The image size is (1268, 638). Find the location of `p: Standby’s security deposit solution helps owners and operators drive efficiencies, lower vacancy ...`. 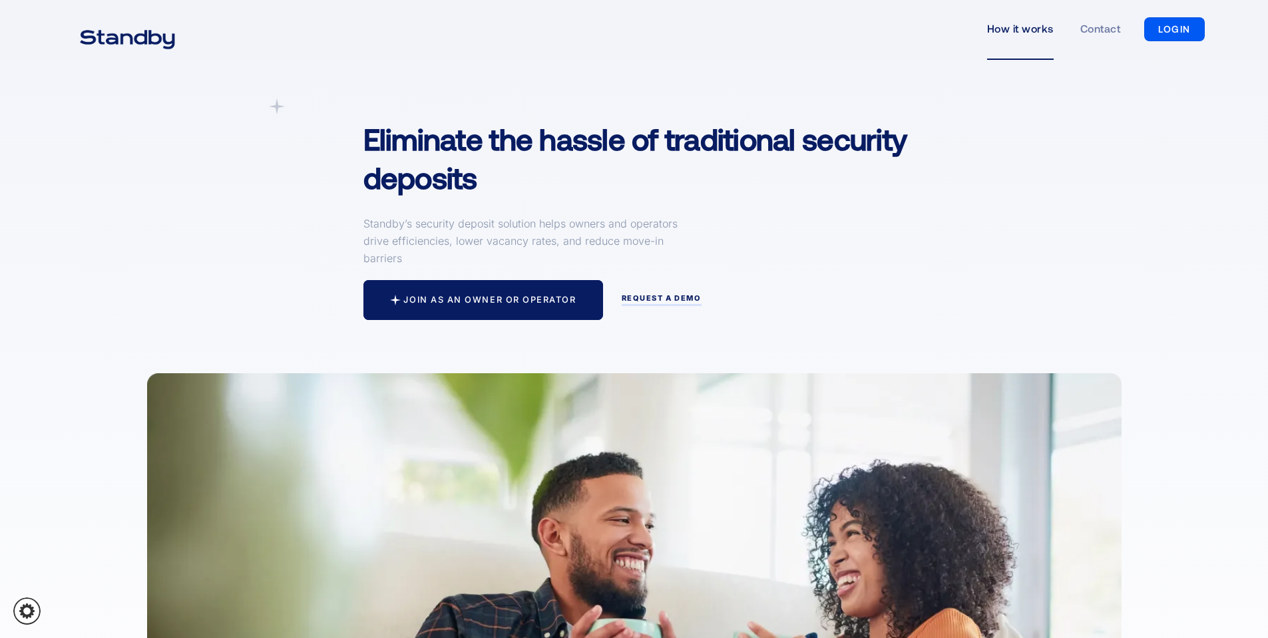

p: Standby’s security deposit solution helps owners and operators drive efficiencies, lower vacancy ... is located at coordinates (523, 241).